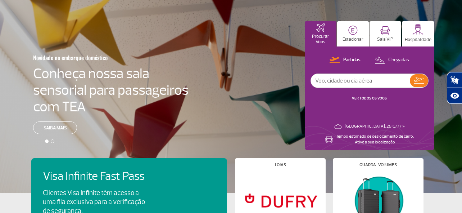  I want to click on p: Partidas, so click(352, 60).